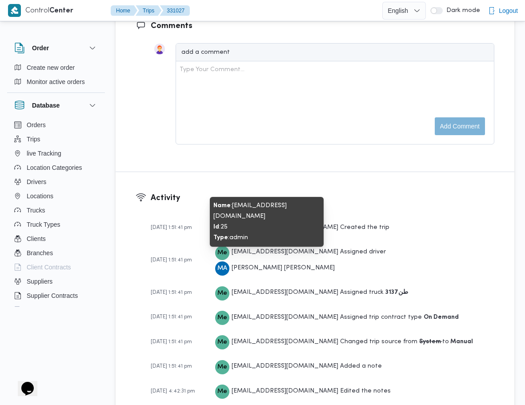 This screenshot has height=405, width=525. I want to click on div: Assigned trip contract type, so click(337, 317).